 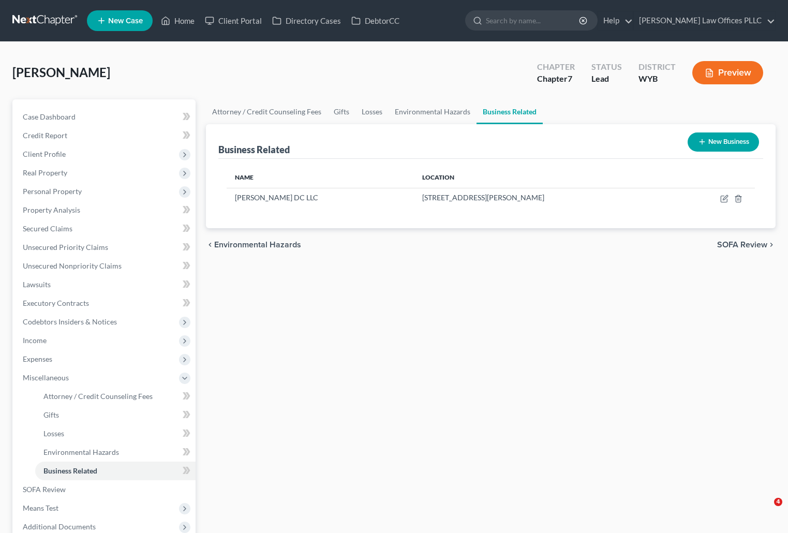 What do you see at coordinates (105, 303) in the screenshot?
I see `a: Executory Contracts` at bounding box center [105, 303].